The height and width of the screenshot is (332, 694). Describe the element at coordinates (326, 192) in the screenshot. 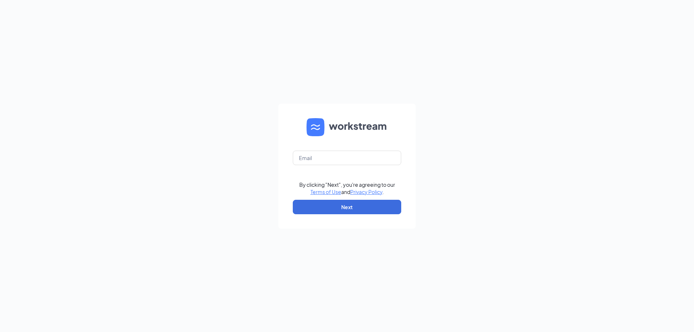

I see `a: Terms of Use` at that location.